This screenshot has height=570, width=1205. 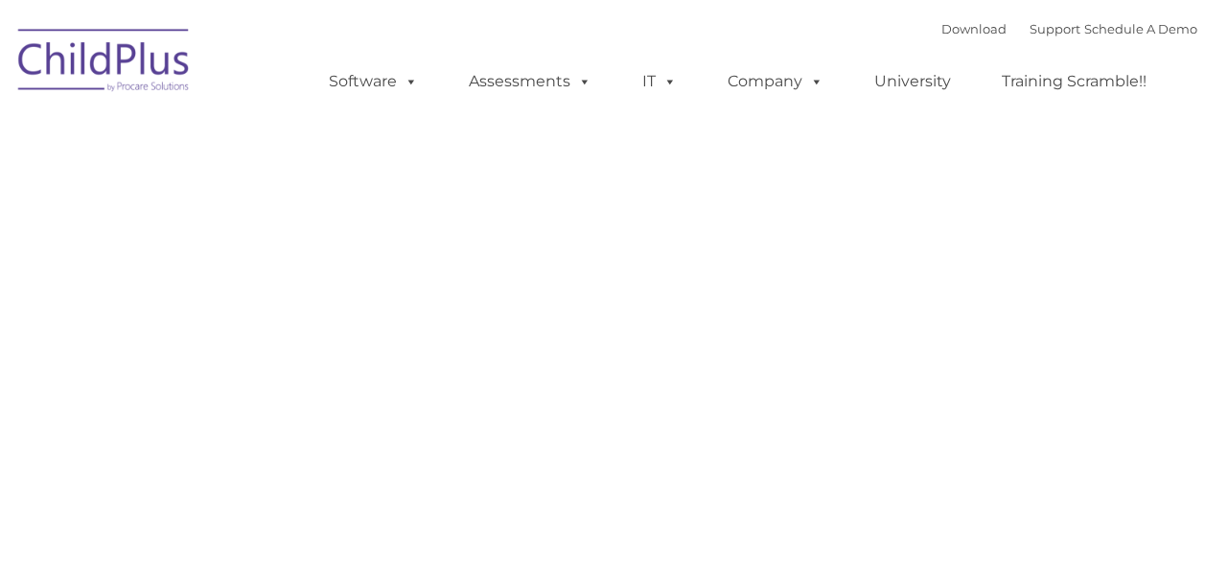 I want to click on a: Support, so click(x=1055, y=29).